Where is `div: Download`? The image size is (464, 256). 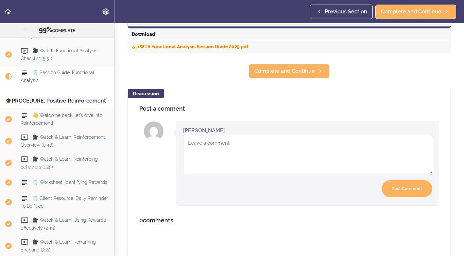 div: Download is located at coordinates (289, 35).